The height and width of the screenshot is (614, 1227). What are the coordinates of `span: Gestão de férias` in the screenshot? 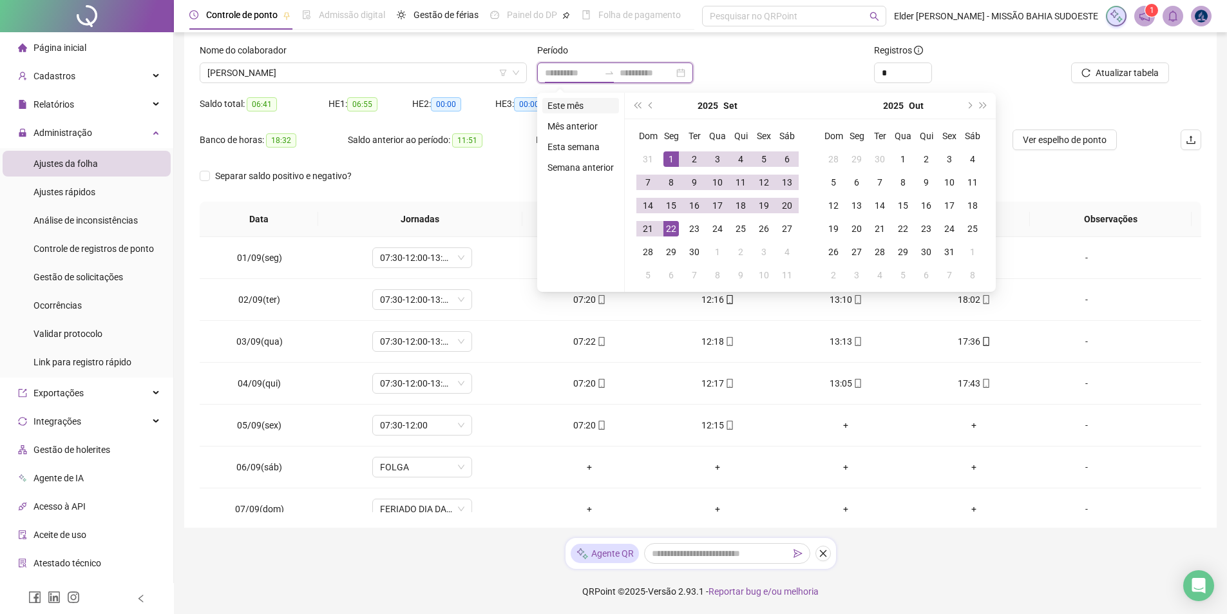 It's located at (446, 15).